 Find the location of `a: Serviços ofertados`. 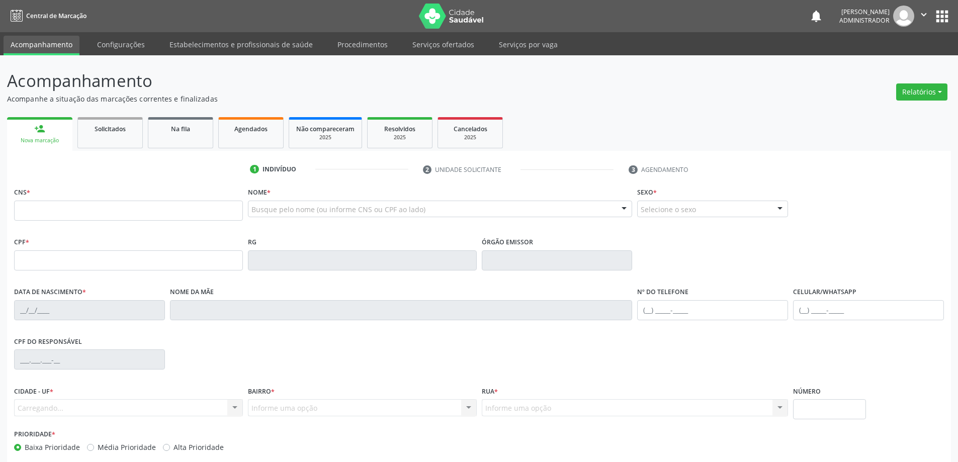

a: Serviços ofertados is located at coordinates (443, 44).